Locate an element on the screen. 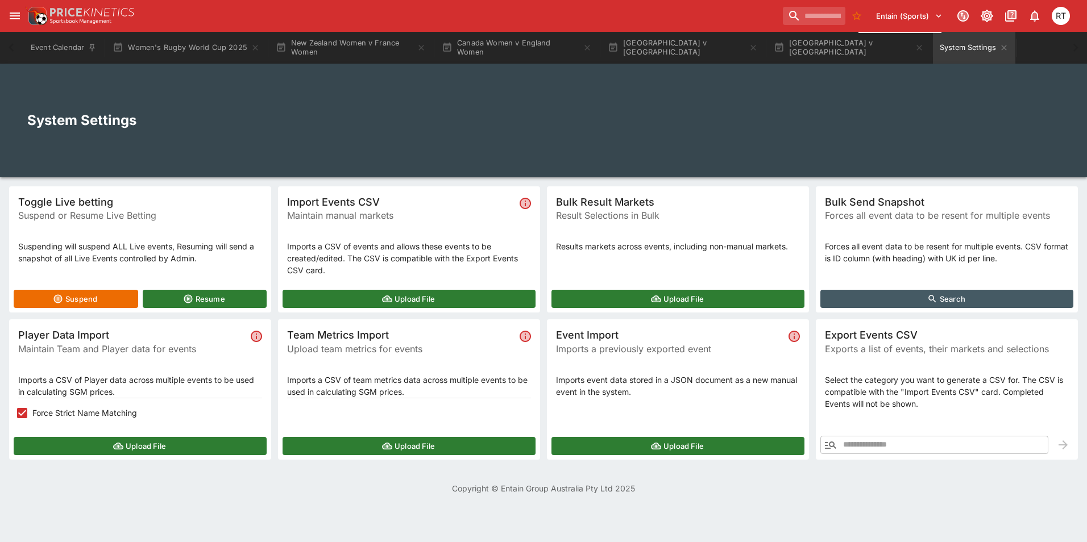  span: Player Data Import is located at coordinates (132, 335).